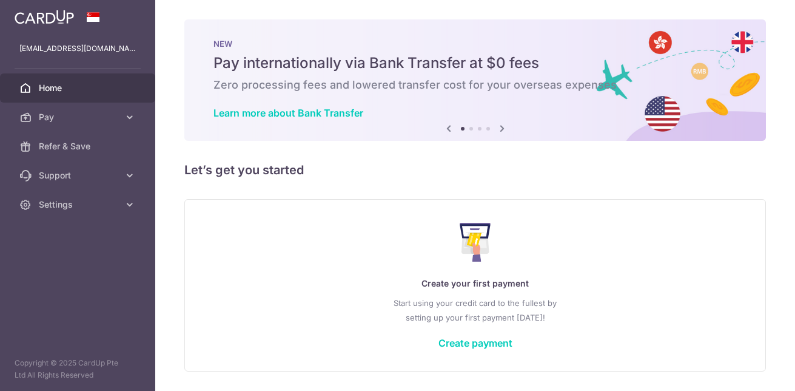 Image resolution: width=795 pixels, height=391 pixels. Describe the element at coordinates (475, 80) in the screenshot. I see `img: Bank transfer banner` at that location.